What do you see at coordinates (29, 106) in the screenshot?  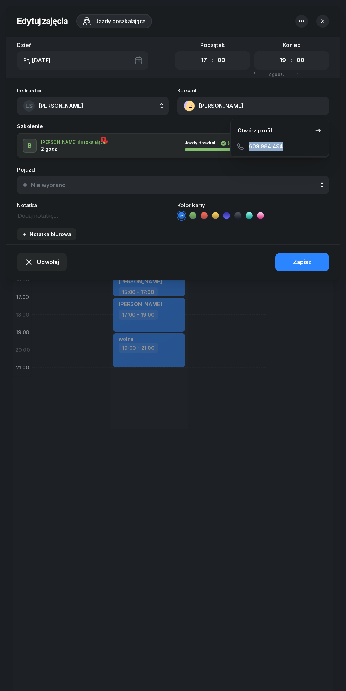 I see `span: EŚ` at bounding box center [29, 106].